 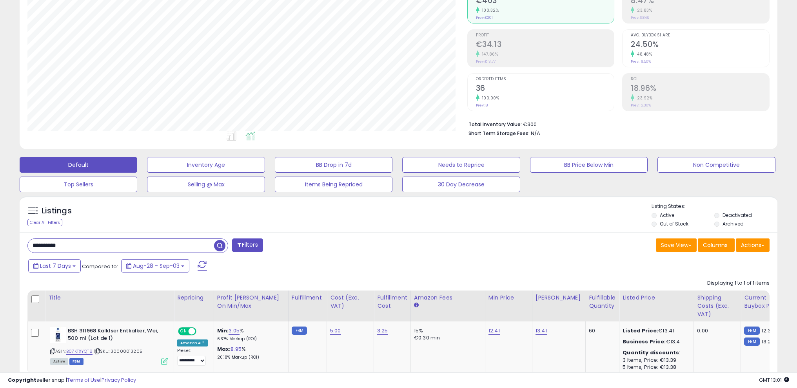 I want to click on li: €300, so click(x=616, y=124).